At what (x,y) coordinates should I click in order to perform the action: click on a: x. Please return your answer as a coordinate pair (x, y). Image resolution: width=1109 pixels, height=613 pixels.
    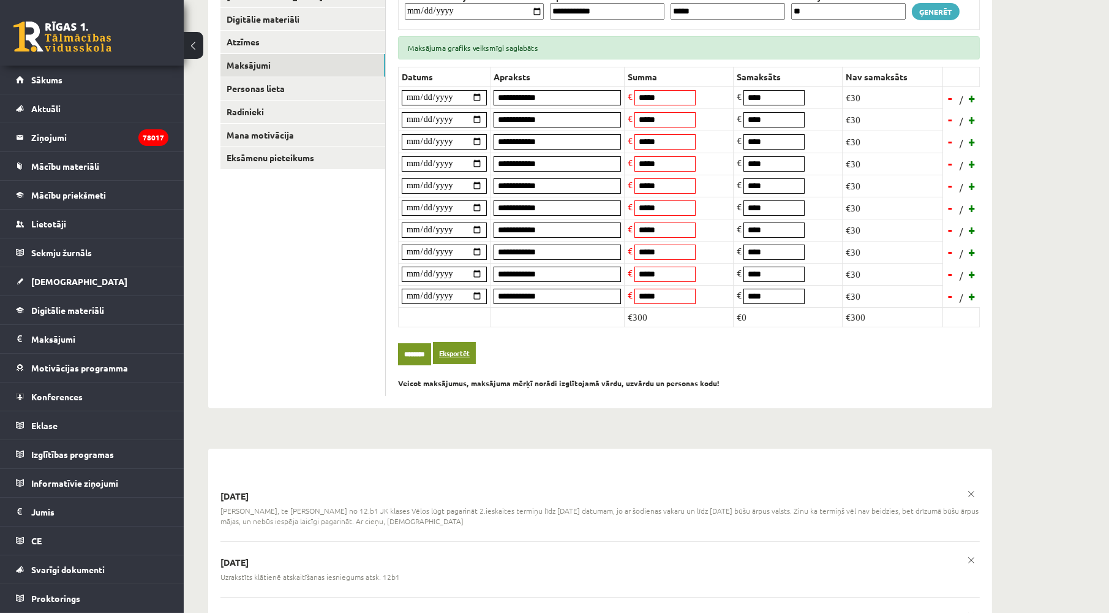
    Looking at the image, I should click on (972, 494).